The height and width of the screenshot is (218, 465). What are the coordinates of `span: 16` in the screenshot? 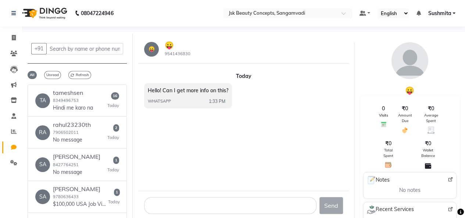 It's located at (115, 96).